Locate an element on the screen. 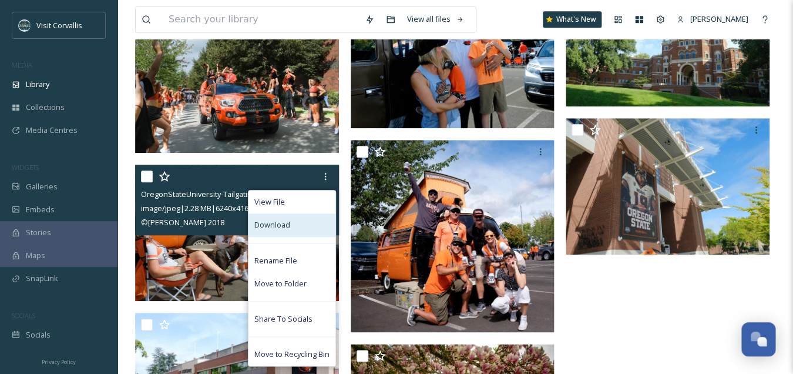 This screenshot has width=793, height=374. span: View File is located at coordinates (270, 202).